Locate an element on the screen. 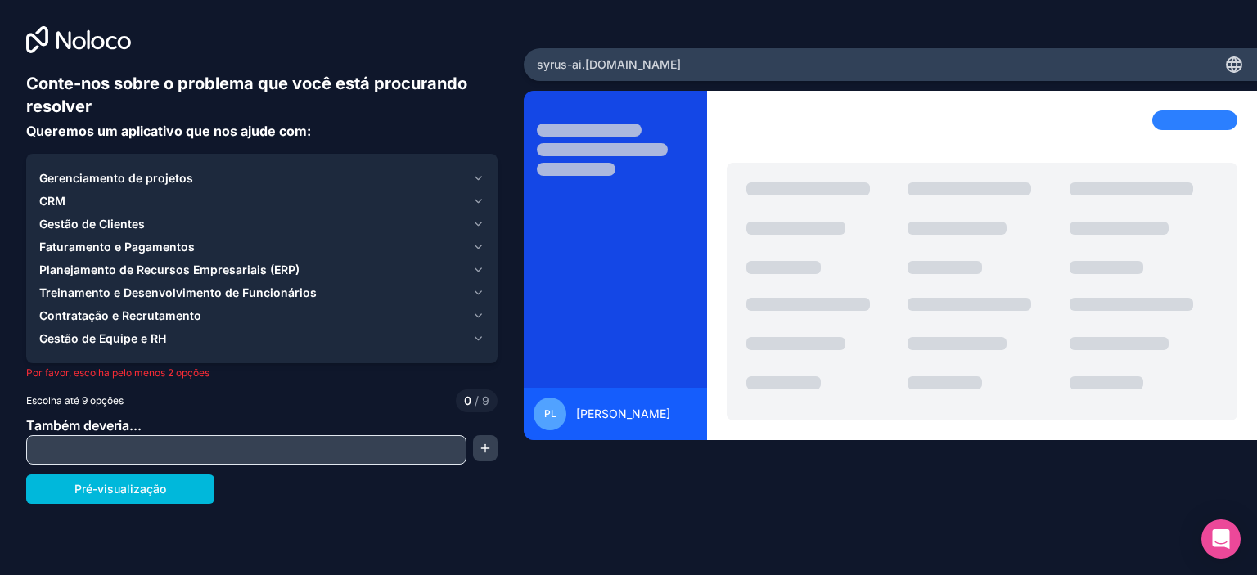 The height and width of the screenshot is (575, 1257). button: Treinamento e Desenvolvimento de Funcionários is located at coordinates (262, 293).